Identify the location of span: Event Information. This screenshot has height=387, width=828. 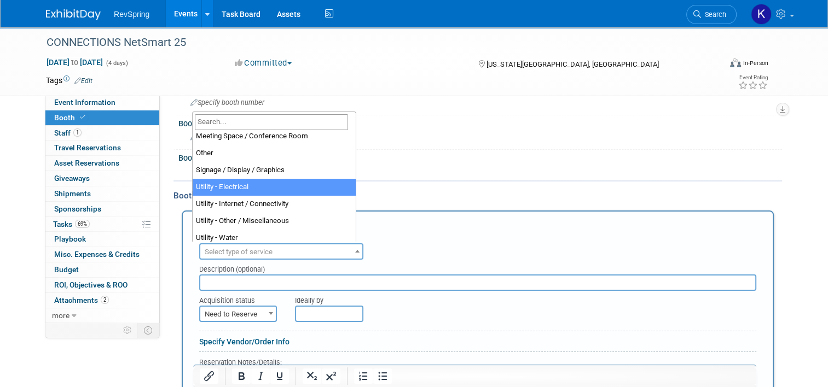
(85, 102).